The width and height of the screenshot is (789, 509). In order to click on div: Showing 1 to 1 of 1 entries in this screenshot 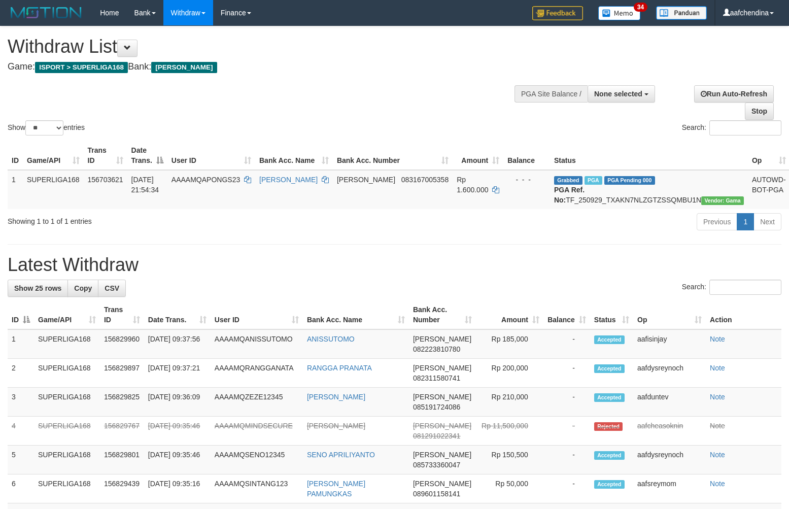, I will do `click(164, 219)`.